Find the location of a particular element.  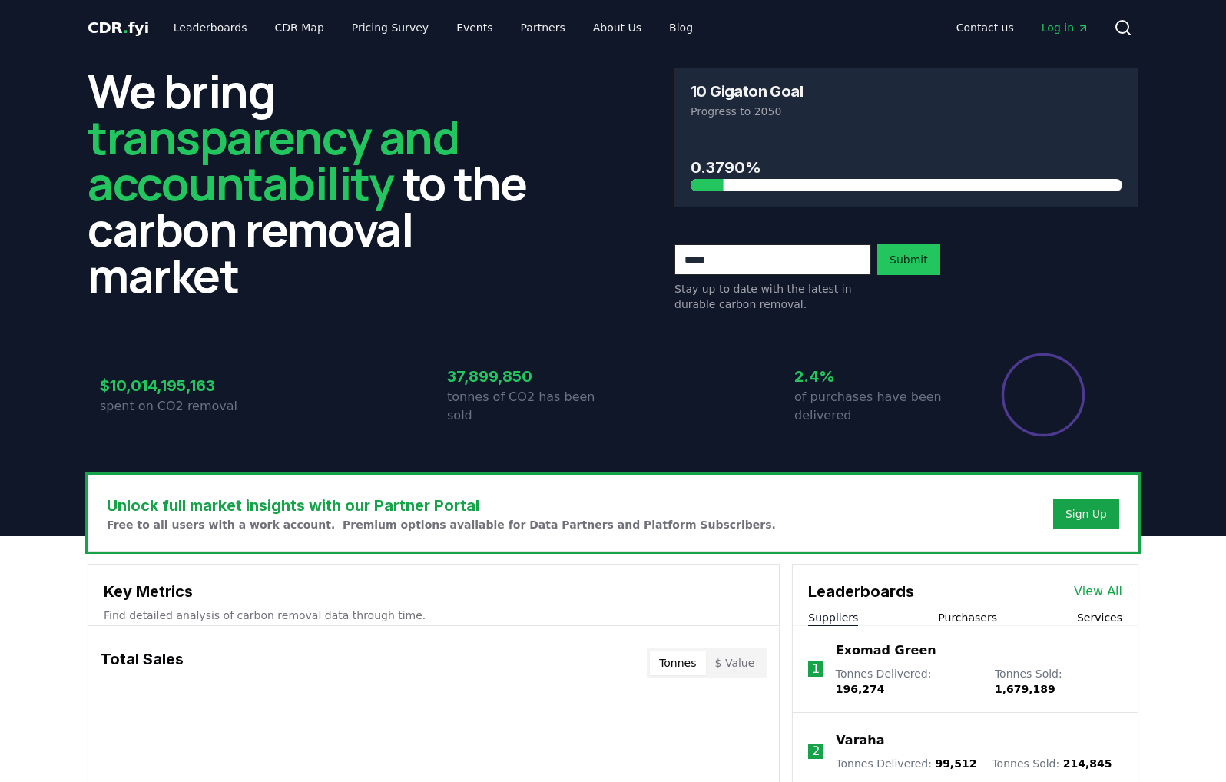

a: Varaha is located at coordinates (860, 741).